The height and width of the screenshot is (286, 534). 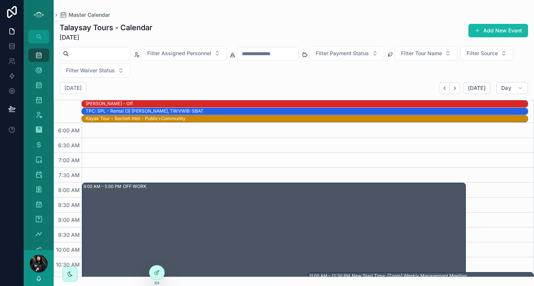 What do you see at coordinates (39, 15) in the screenshot?
I see `img: App logo` at bounding box center [39, 15].